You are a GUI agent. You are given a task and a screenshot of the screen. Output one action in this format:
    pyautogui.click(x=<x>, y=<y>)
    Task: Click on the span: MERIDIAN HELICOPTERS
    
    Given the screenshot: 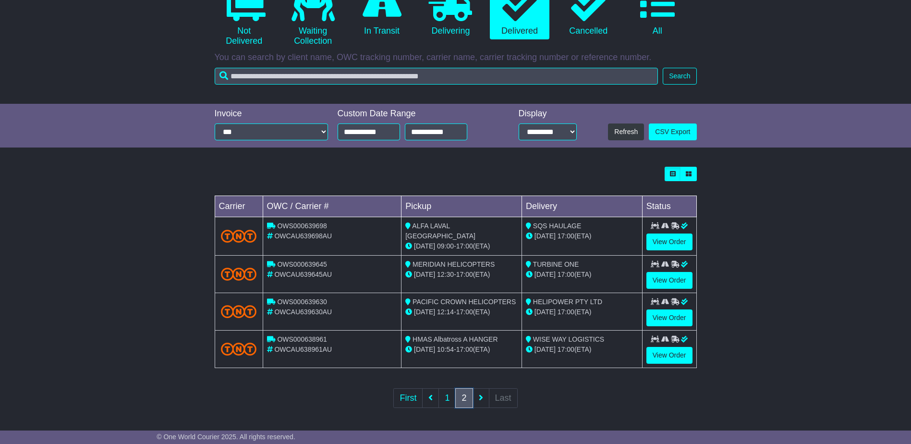 What is the action you would take?
    pyautogui.click(x=453, y=264)
    